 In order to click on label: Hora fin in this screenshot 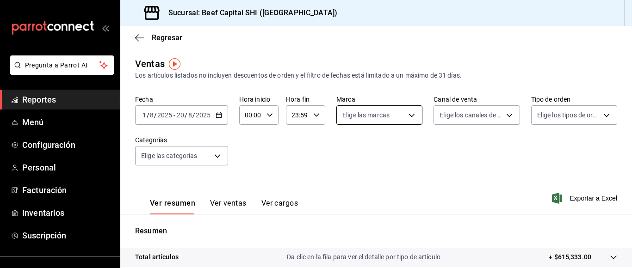, I will do `click(306, 100)`.